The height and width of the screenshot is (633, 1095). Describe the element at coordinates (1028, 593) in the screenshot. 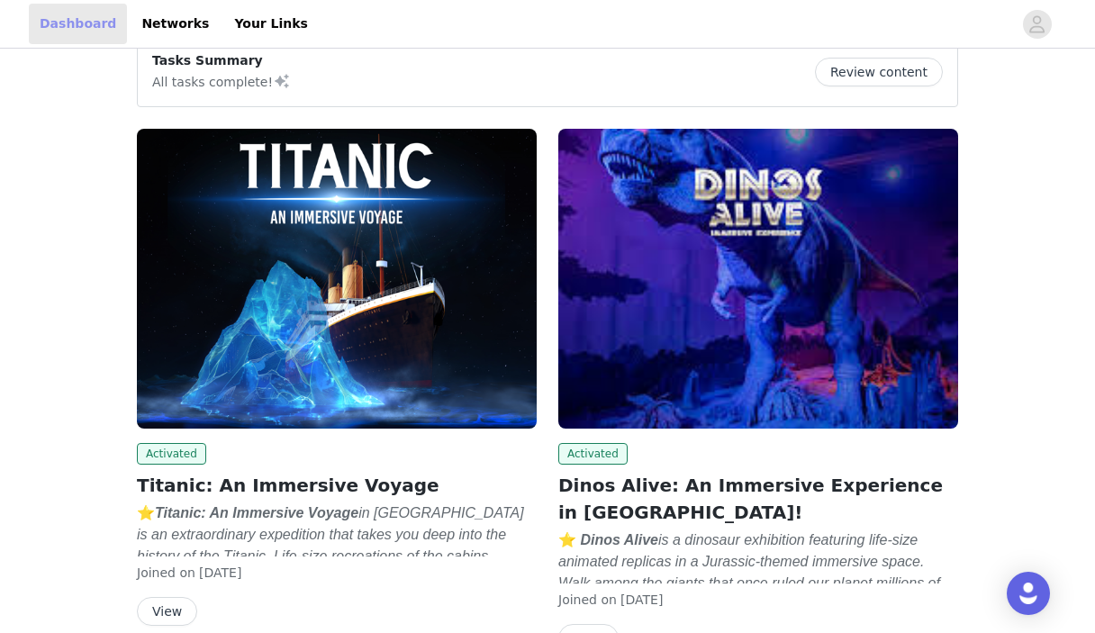

I see `div: Open Intercom Messenger` at that location.